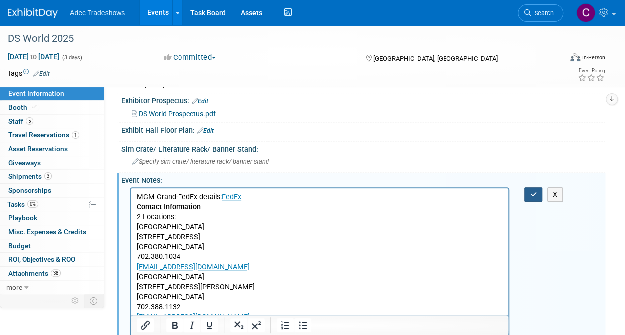 The width and height of the screenshot is (625, 335). Describe the element at coordinates (199, 258) in the screenshot. I see `li: 1 Complimentary Lead Capture License` at that location.